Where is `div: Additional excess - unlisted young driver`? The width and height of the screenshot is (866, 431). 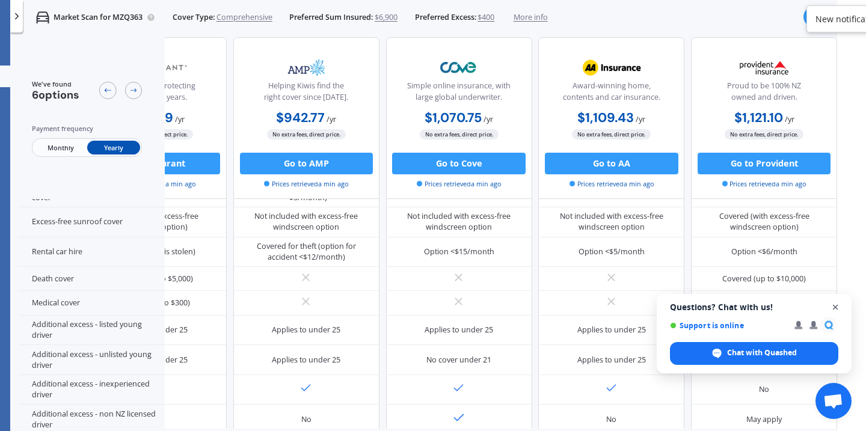
div: Additional excess - unlisted young driver is located at coordinates (91, 360).